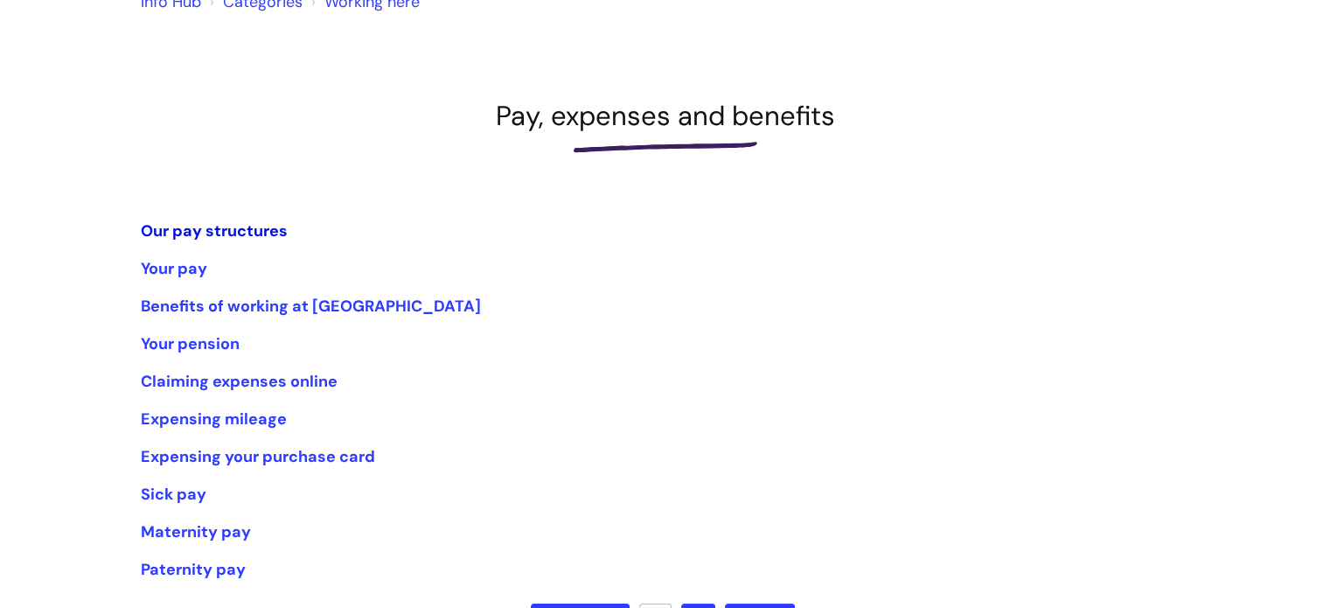  I want to click on a: Claiming expenses online, so click(239, 381).